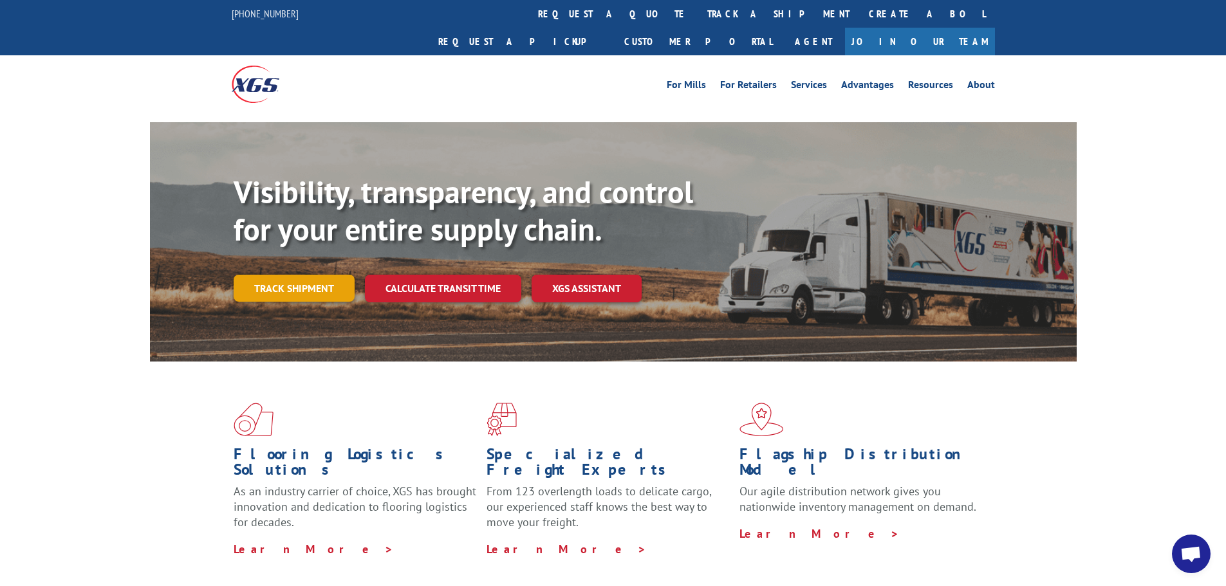  What do you see at coordinates (354, 506) in the screenshot?
I see `span: As an industry carrier of choice, XGS has brought innovation and dedication to flooring logistics...` at bounding box center [354, 506].